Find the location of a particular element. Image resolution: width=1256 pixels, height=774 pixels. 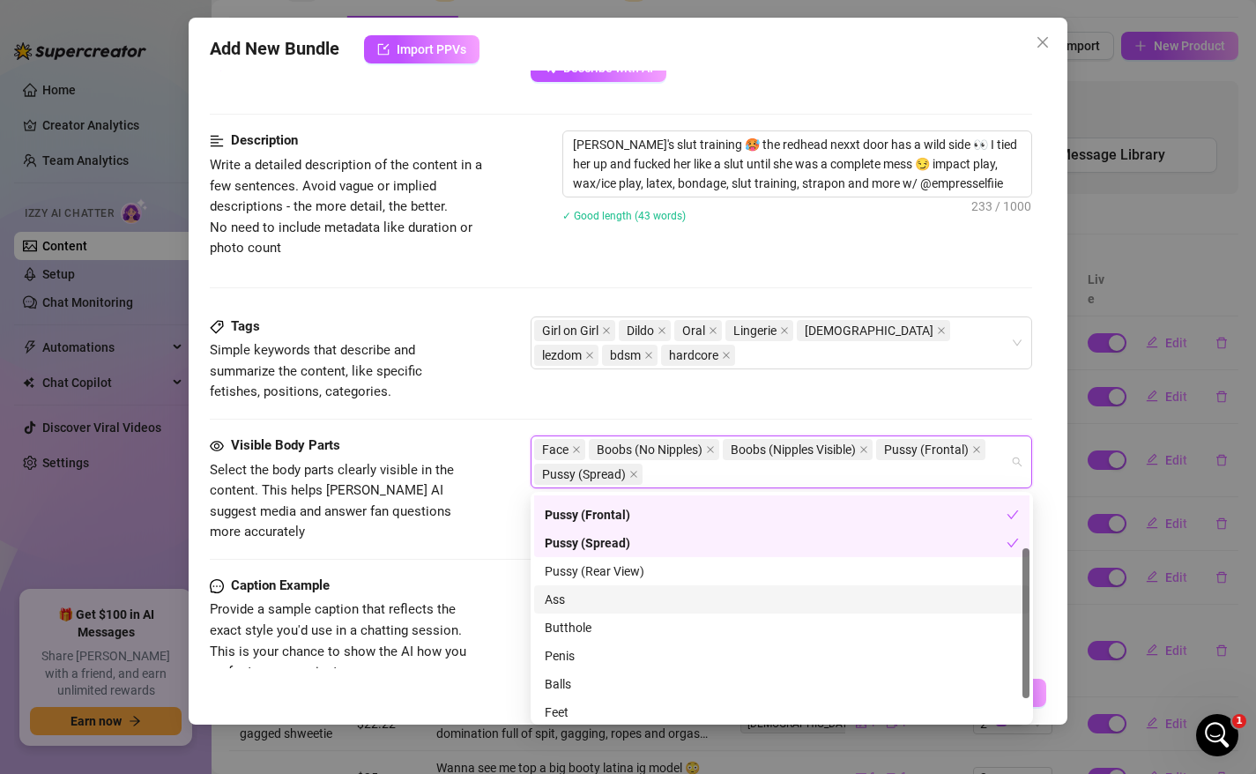

span: Boobs (No Nipples) is located at coordinates (650, 450).